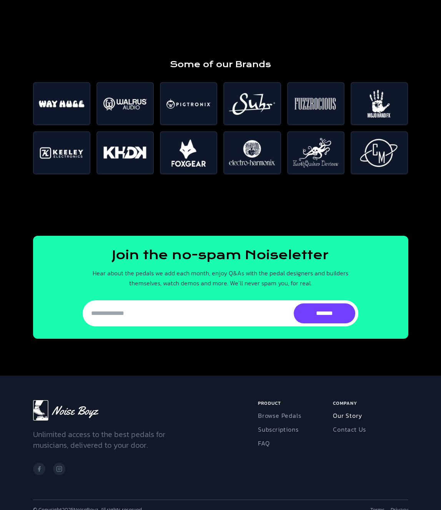 This screenshot has width=441, height=510. I want to click on p: Hear about the pedals we add each month, enjoy Q&As with the pedal designers and builders themsel..., so click(220, 278).